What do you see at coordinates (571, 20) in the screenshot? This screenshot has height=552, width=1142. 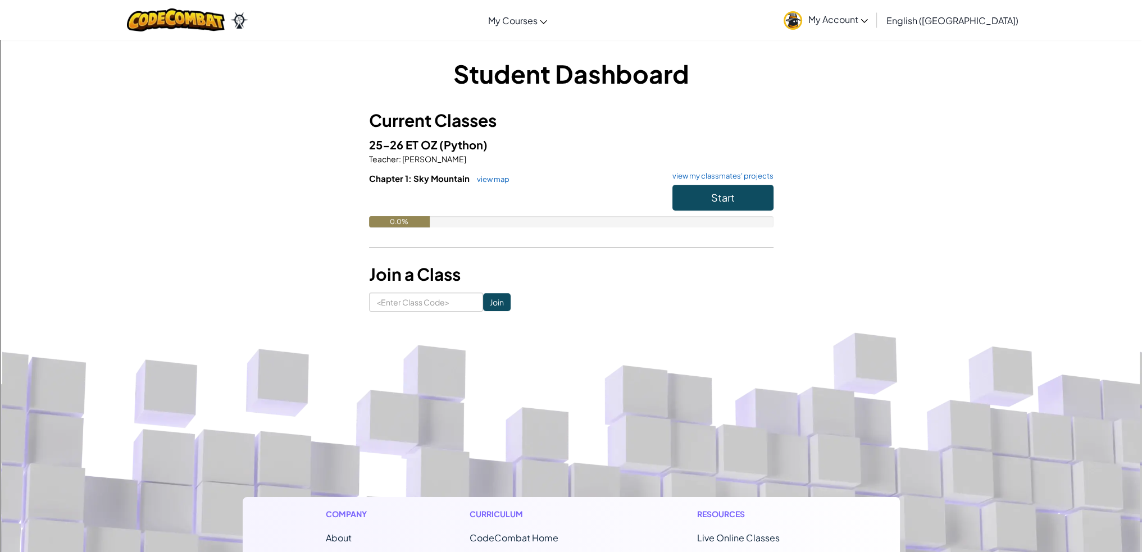 I see `div: Sort New > Old` at bounding box center [571, 20].